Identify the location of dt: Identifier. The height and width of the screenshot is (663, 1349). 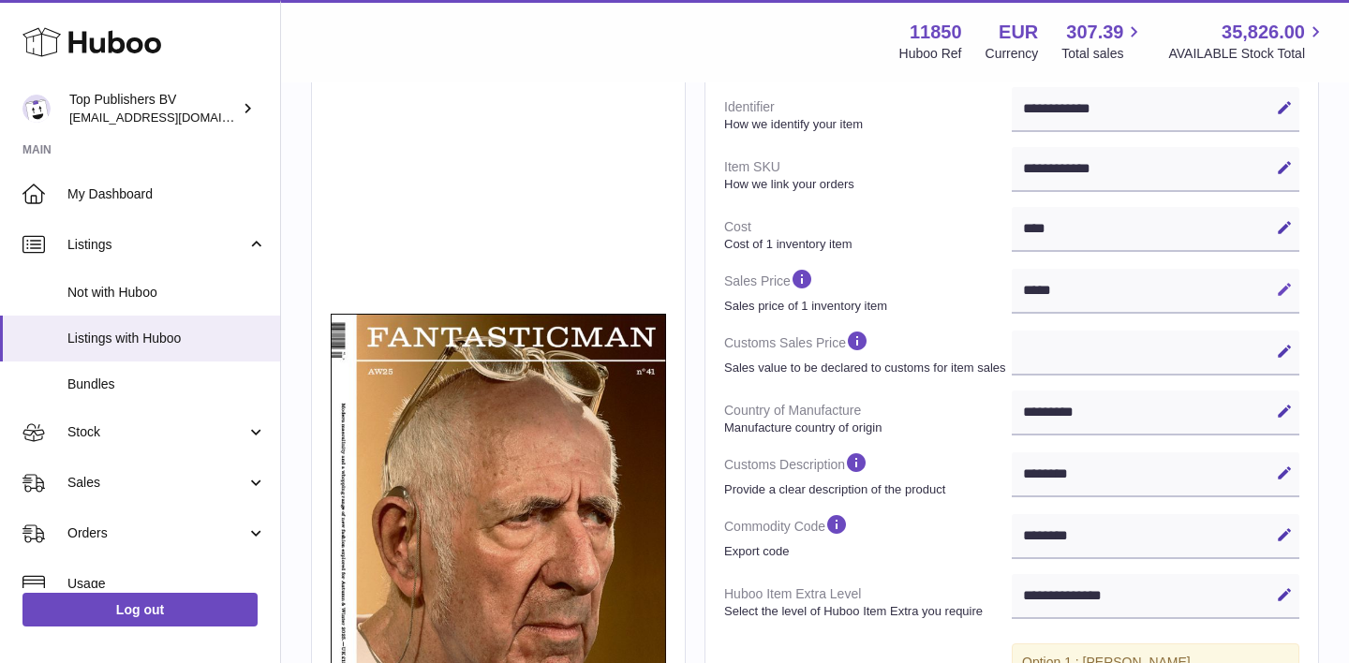
(868, 115).